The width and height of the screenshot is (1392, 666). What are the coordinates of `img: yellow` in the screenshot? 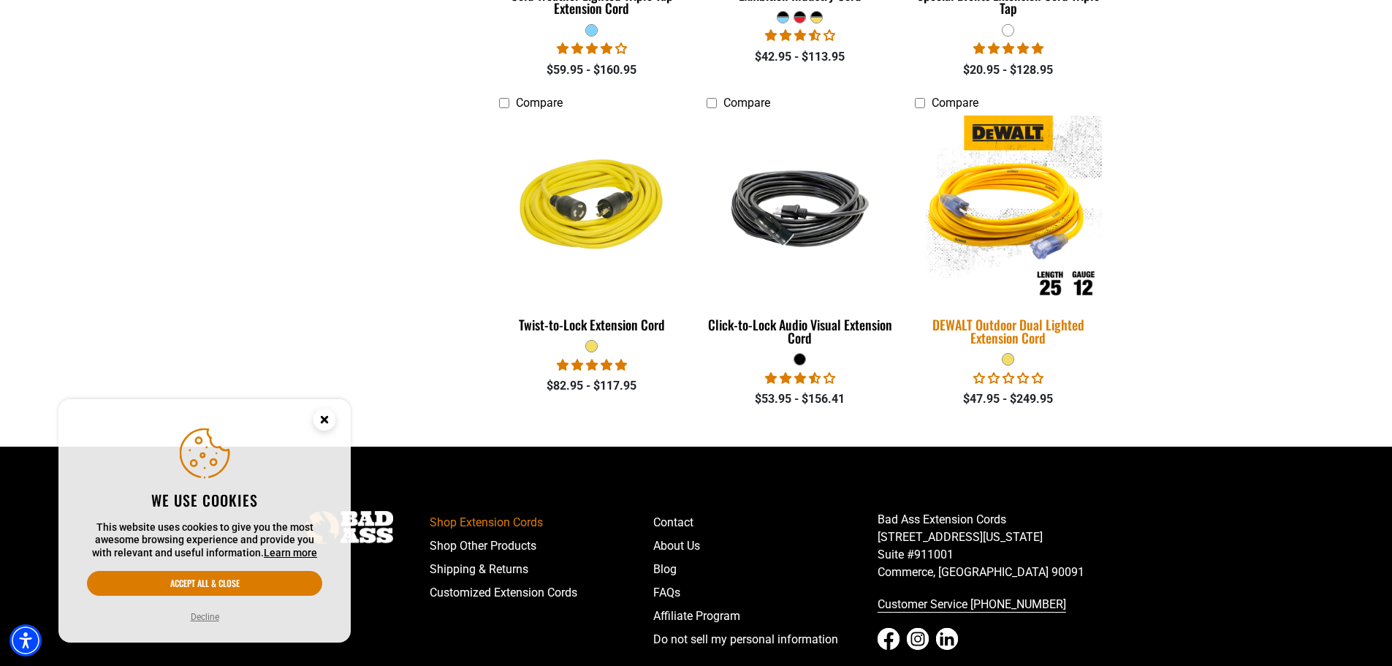 It's located at (592, 208).